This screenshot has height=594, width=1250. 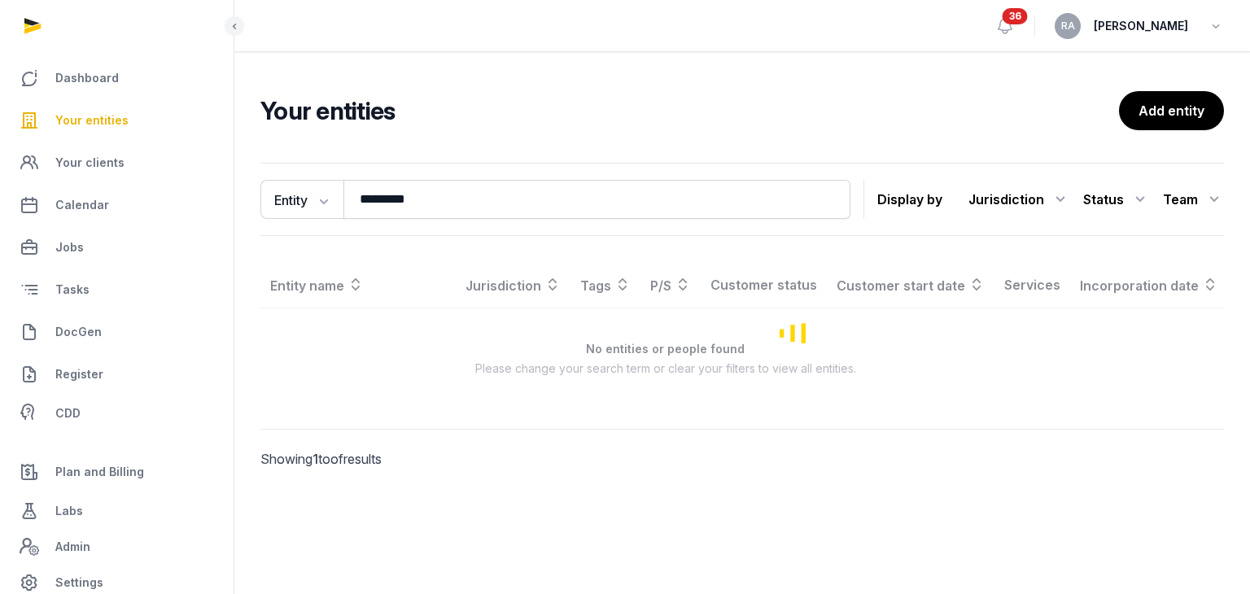 I want to click on span: Plan and Billing, so click(x=99, y=472).